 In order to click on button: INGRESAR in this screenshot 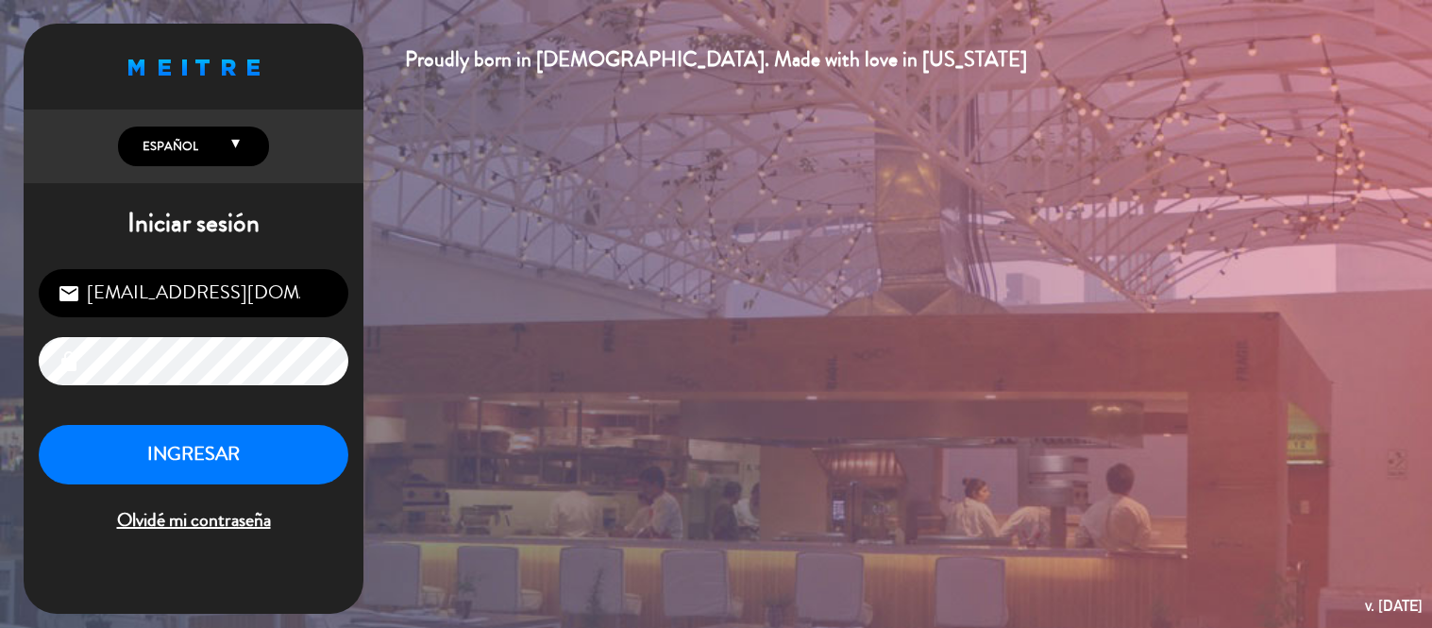, I will do `click(194, 454)`.